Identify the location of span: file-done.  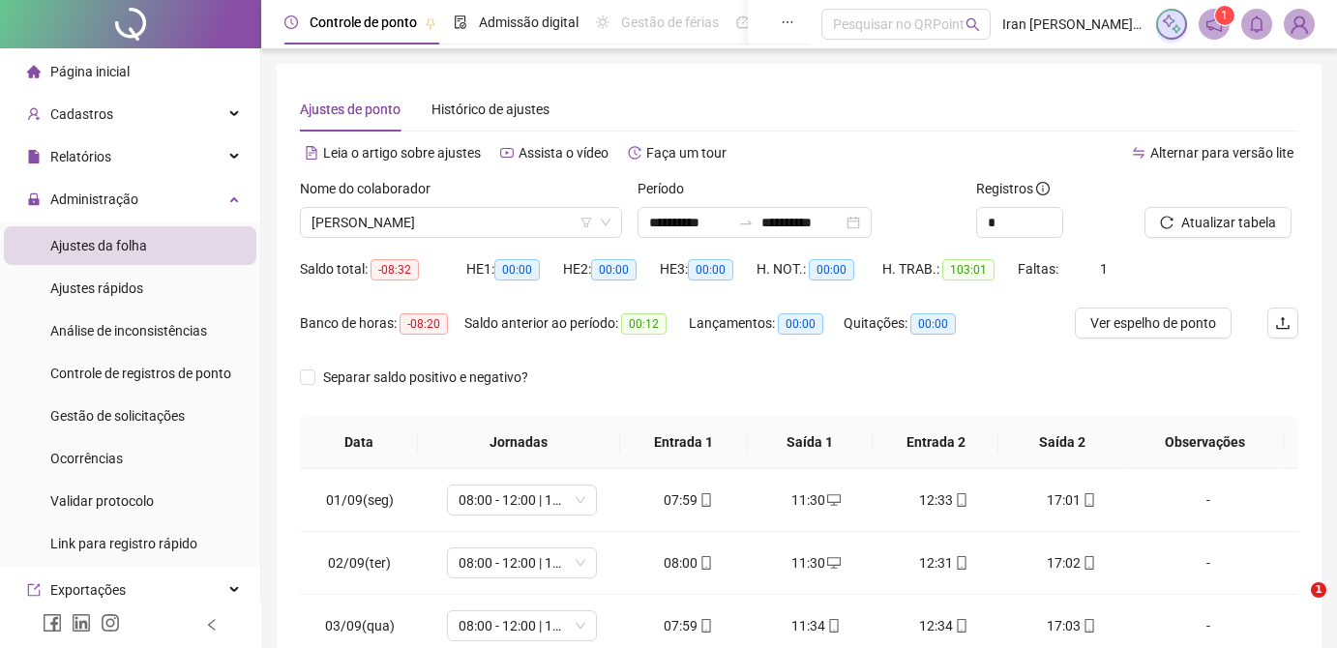
(460, 22).